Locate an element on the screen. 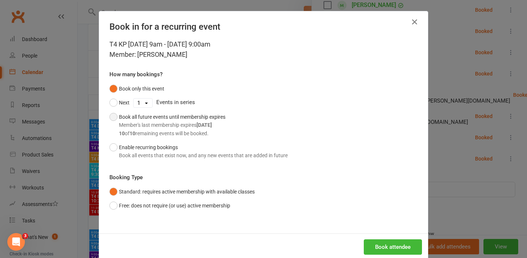  div: Member's last membership expires is located at coordinates (172, 125).